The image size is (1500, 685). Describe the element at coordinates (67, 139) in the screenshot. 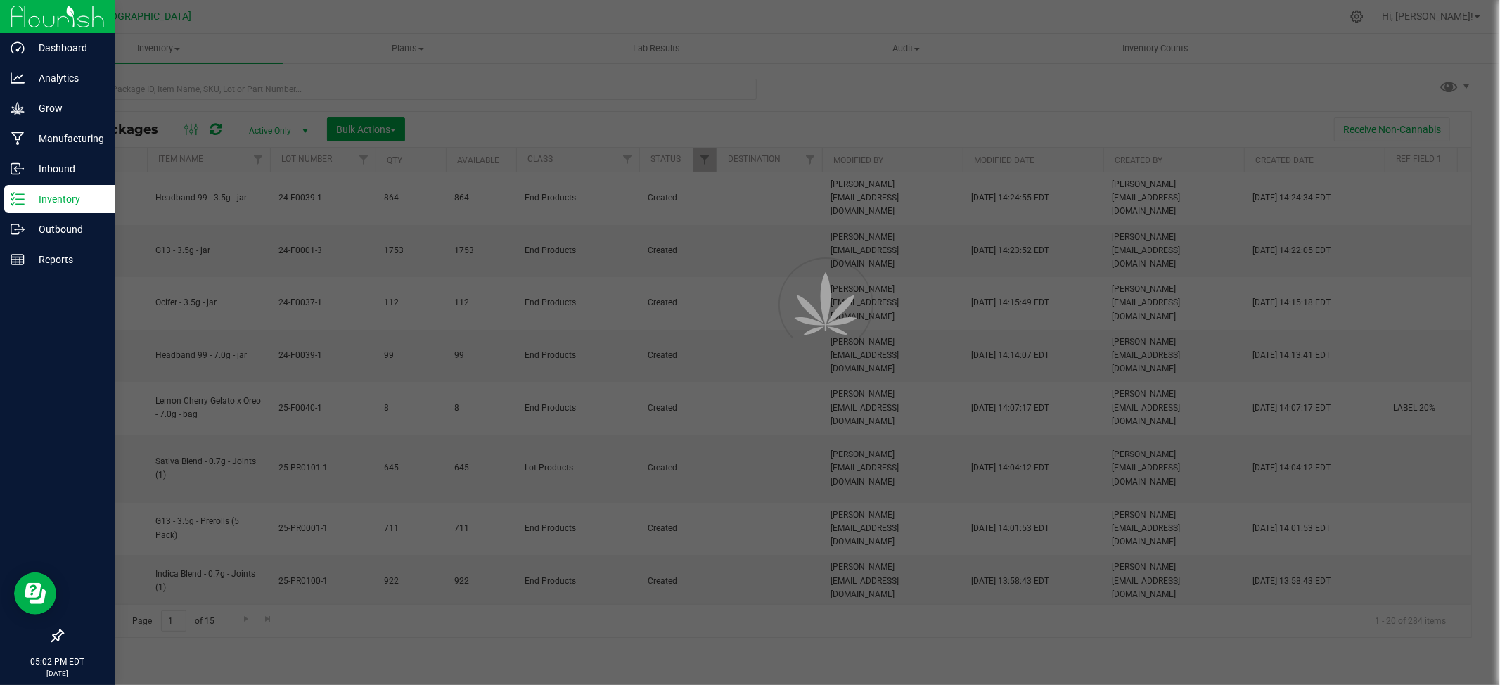

I see `p: Manufacturing` at that location.